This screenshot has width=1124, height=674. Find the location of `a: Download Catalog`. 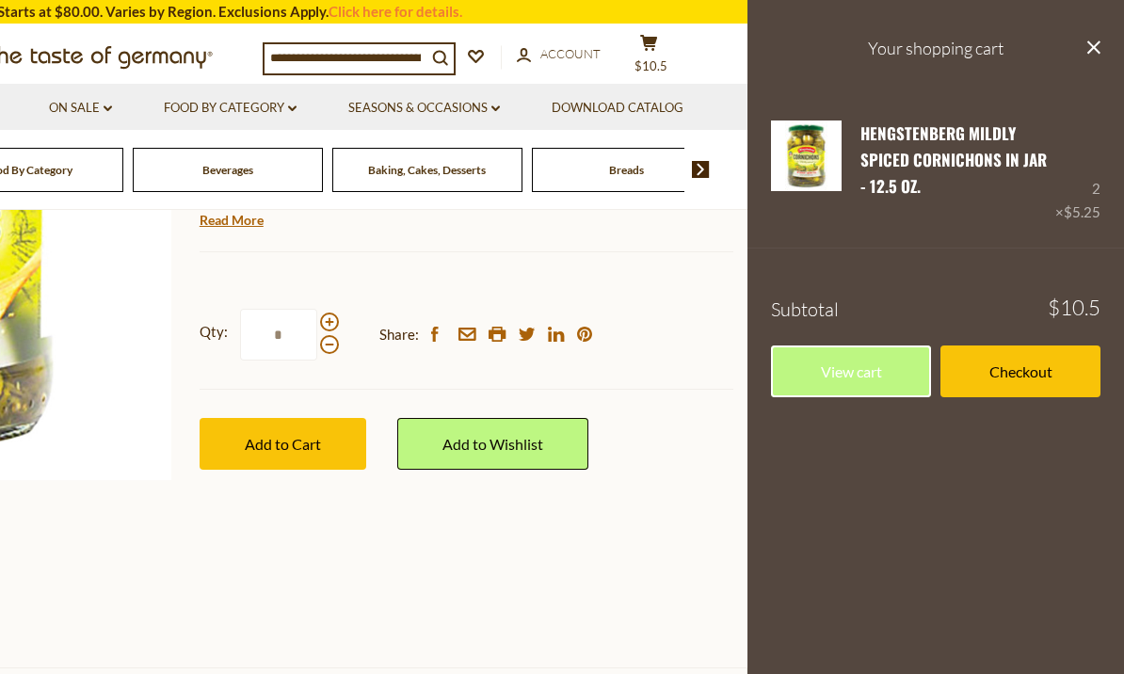

a: Download Catalog is located at coordinates (618, 108).